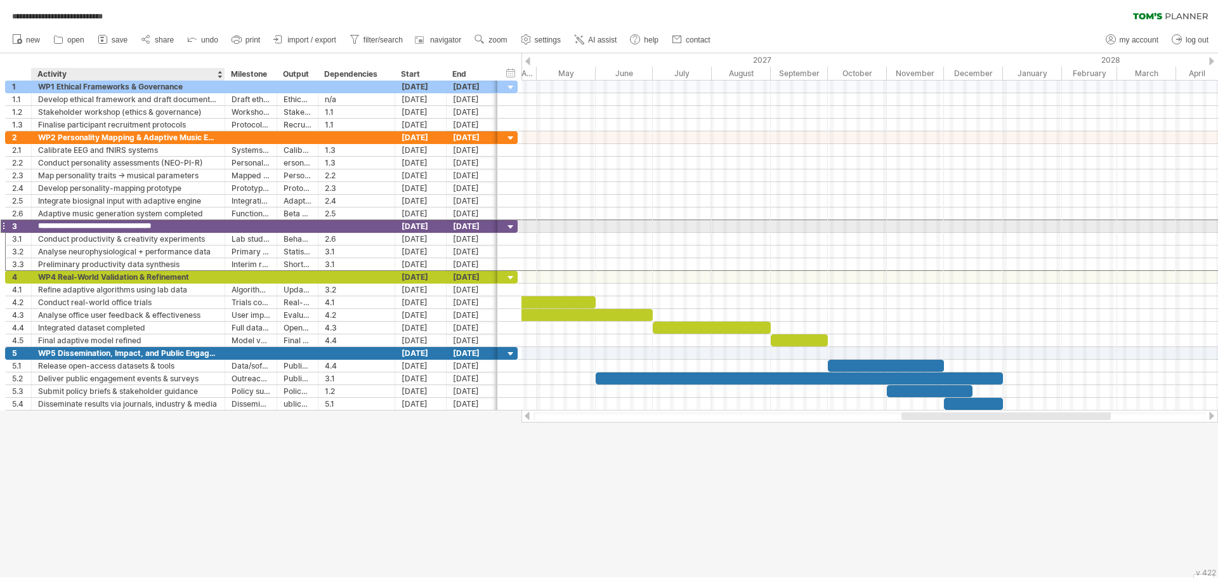  I want to click on span: import / export, so click(311, 40).